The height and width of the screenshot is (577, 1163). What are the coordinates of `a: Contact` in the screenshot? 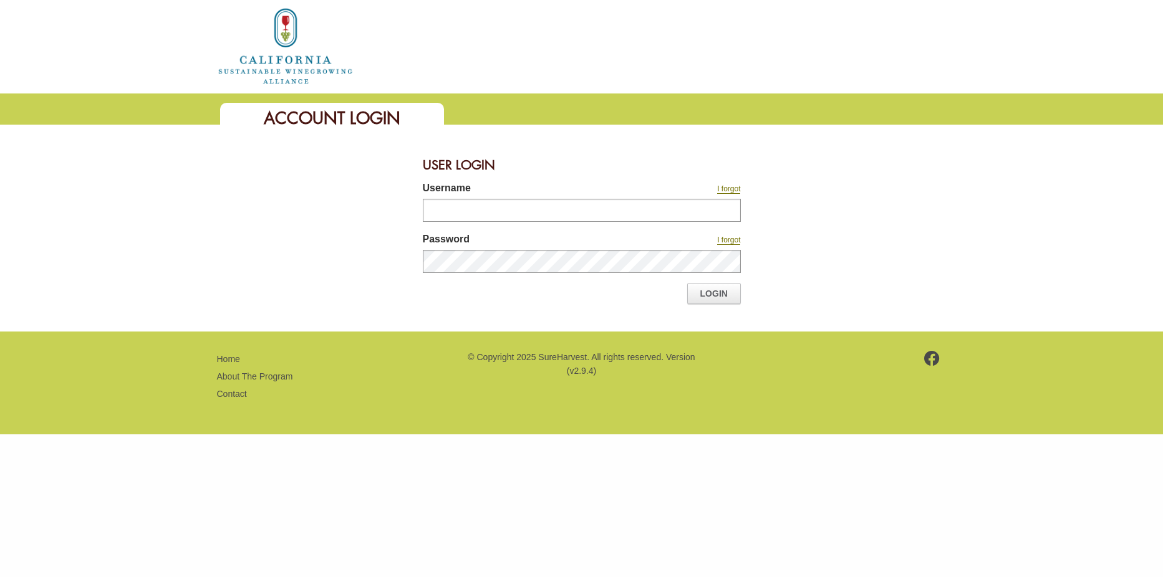 It's located at (232, 394).